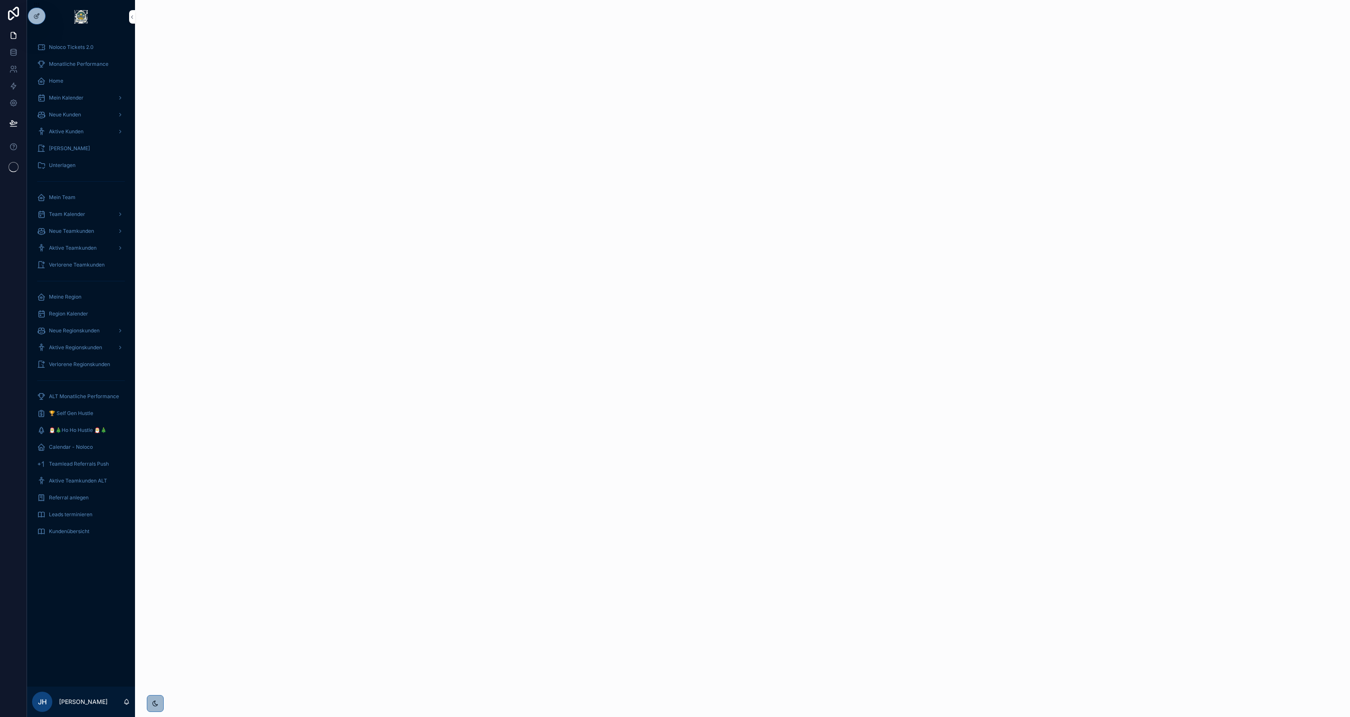 The image size is (1350, 717). Describe the element at coordinates (81, 314) in the screenshot. I see `a: Region Kalender` at that location.